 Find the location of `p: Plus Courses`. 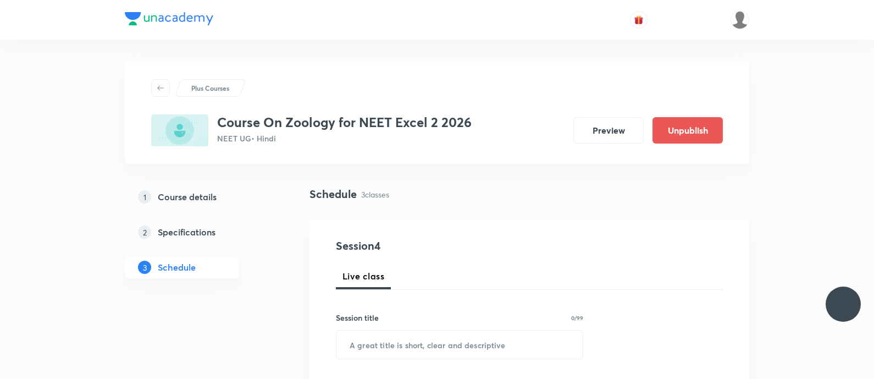

p: Plus Courses is located at coordinates (210, 88).